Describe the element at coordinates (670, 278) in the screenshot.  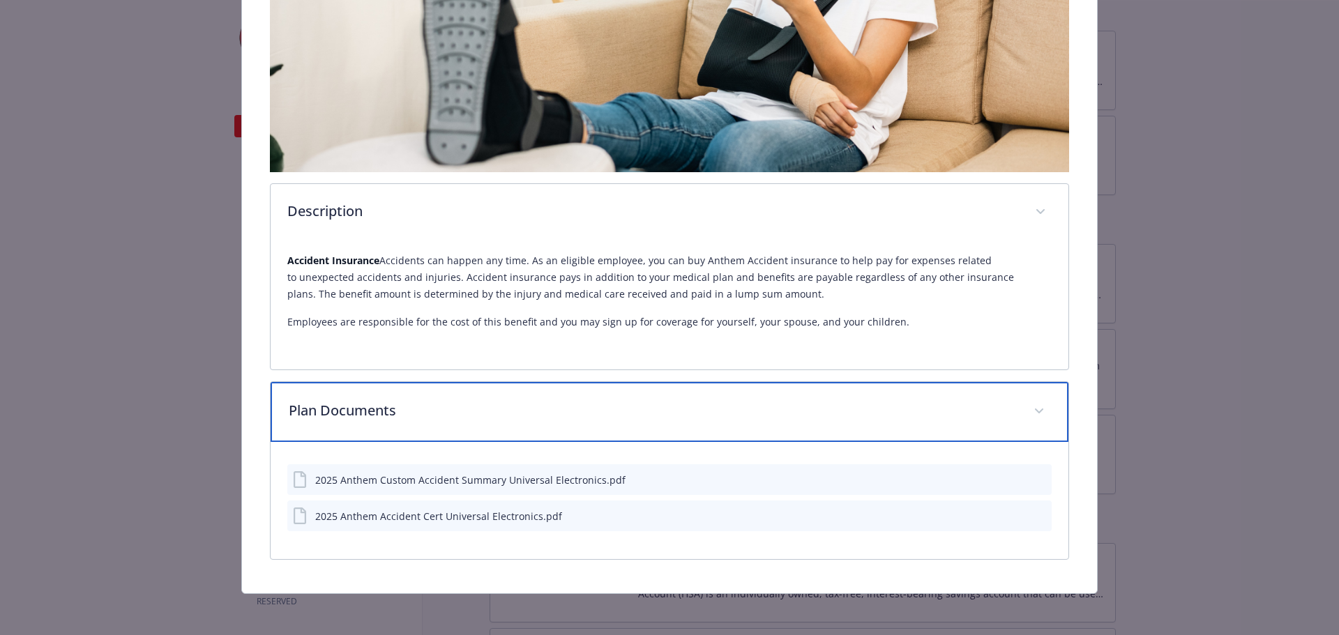
I see `p: Accidents can happen any time. As an eligible employee, you can buy Anthem Accident insurance to ...` at that location.